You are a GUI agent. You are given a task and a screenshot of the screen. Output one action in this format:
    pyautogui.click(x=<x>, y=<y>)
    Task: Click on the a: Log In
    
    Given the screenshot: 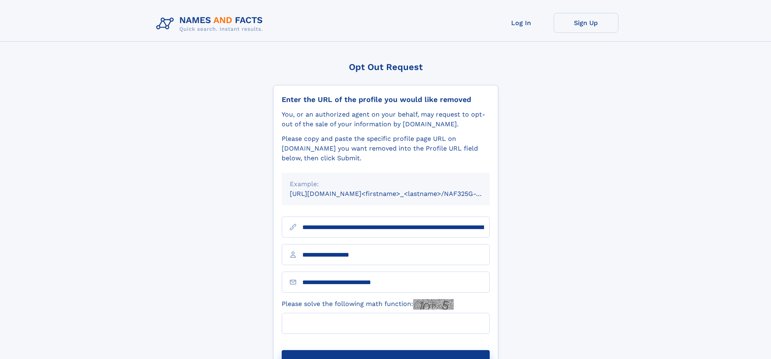 What is the action you would take?
    pyautogui.click(x=521, y=23)
    